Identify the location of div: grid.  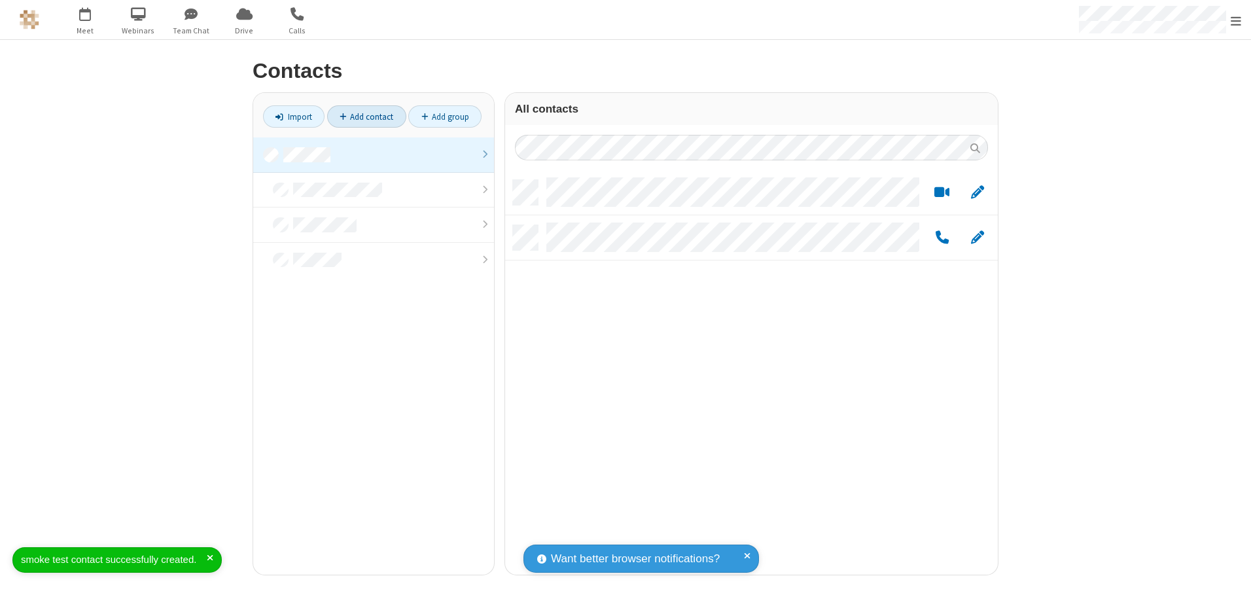
(751, 372).